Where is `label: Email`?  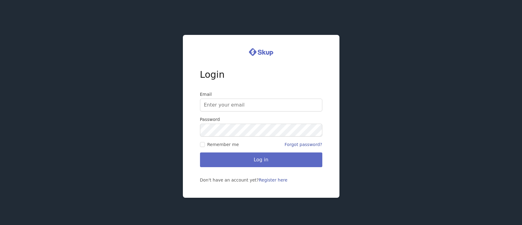 label: Email is located at coordinates (261, 94).